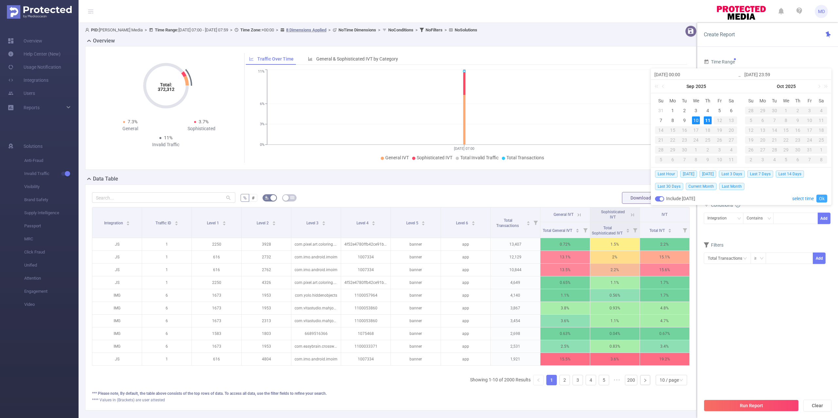 The height and width of the screenshot is (418, 838). What do you see at coordinates (164, 198) in the screenshot?
I see `input: Search...` at bounding box center [164, 198].